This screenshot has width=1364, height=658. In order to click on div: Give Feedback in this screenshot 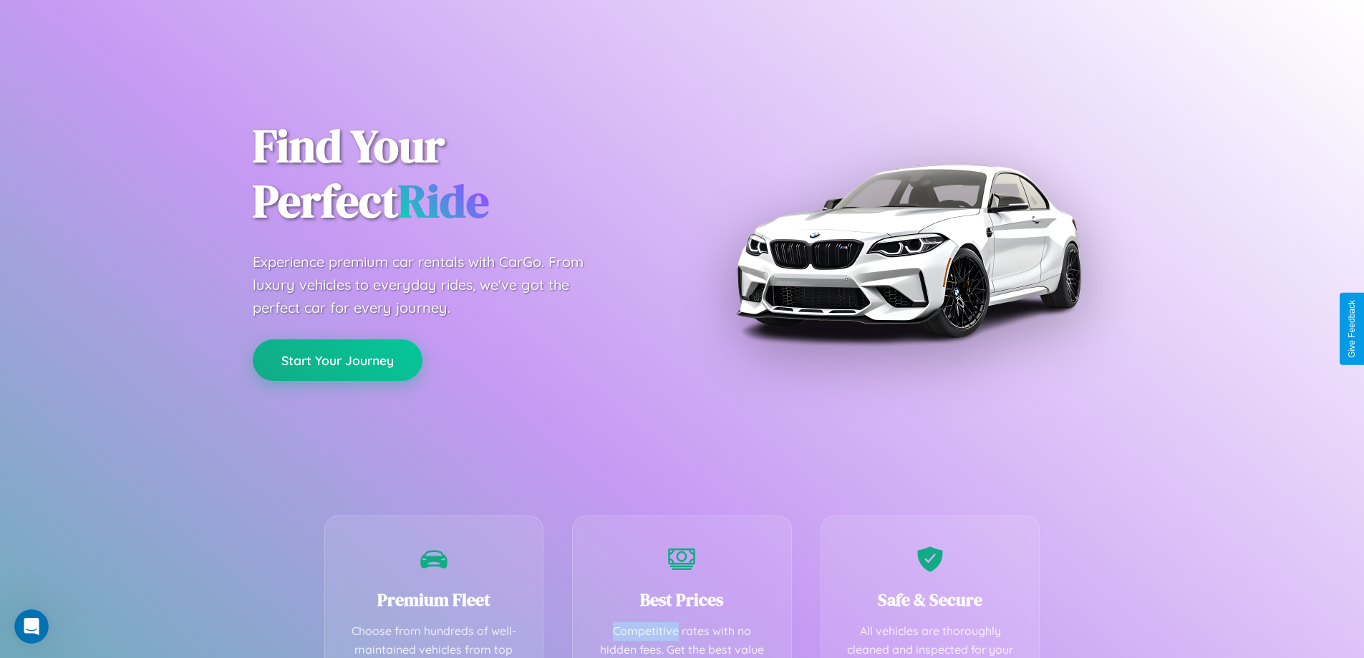, I will do `click(1352, 329)`.